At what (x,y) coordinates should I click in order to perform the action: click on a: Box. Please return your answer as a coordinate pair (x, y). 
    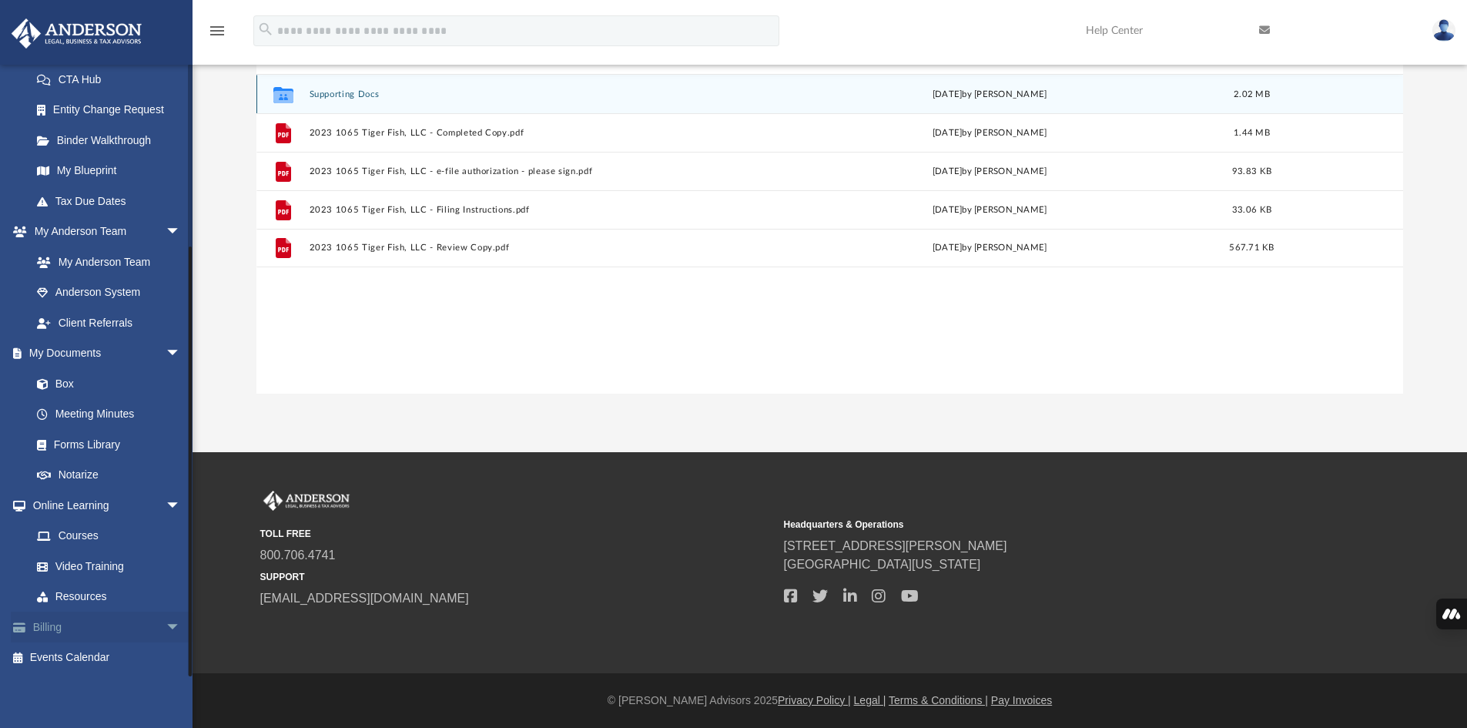
    Looking at the image, I should click on (105, 383).